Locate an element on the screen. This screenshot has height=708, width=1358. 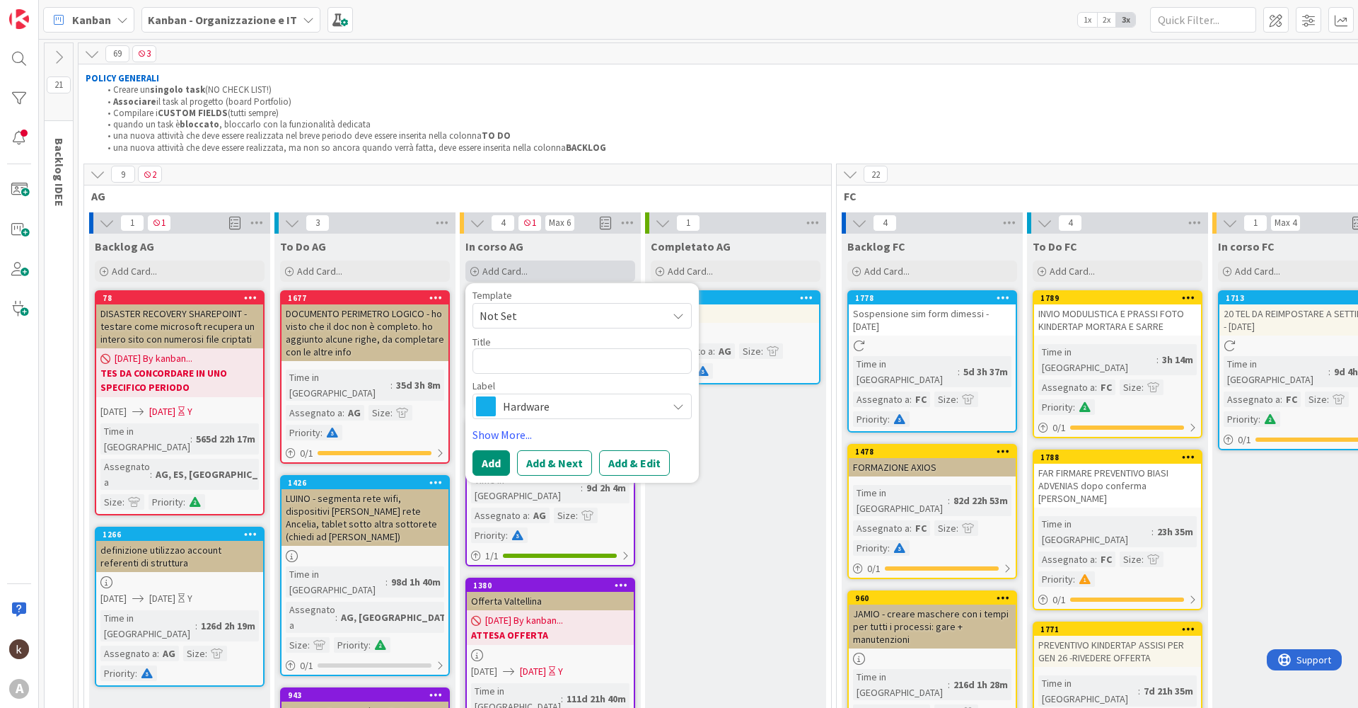
b: TES DA CONCORDARE IN UNO SPECIFICO PERIODO is located at coordinates (180, 380).